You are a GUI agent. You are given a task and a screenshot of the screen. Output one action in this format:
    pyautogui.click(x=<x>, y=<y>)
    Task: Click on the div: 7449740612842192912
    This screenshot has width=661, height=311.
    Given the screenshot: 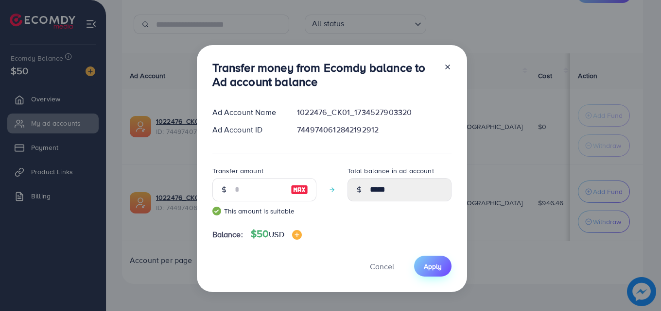 What is the action you would take?
    pyautogui.click(x=374, y=130)
    